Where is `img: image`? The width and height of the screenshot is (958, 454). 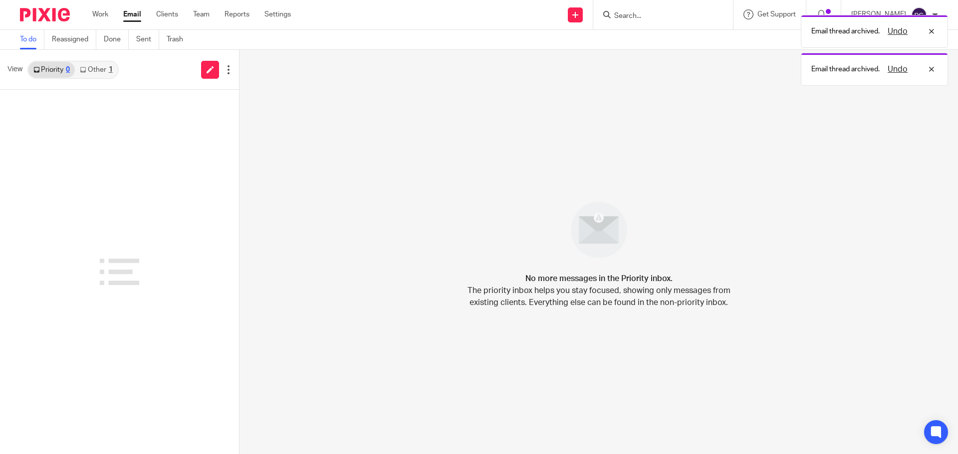
img: image is located at coordinates (599, 230).